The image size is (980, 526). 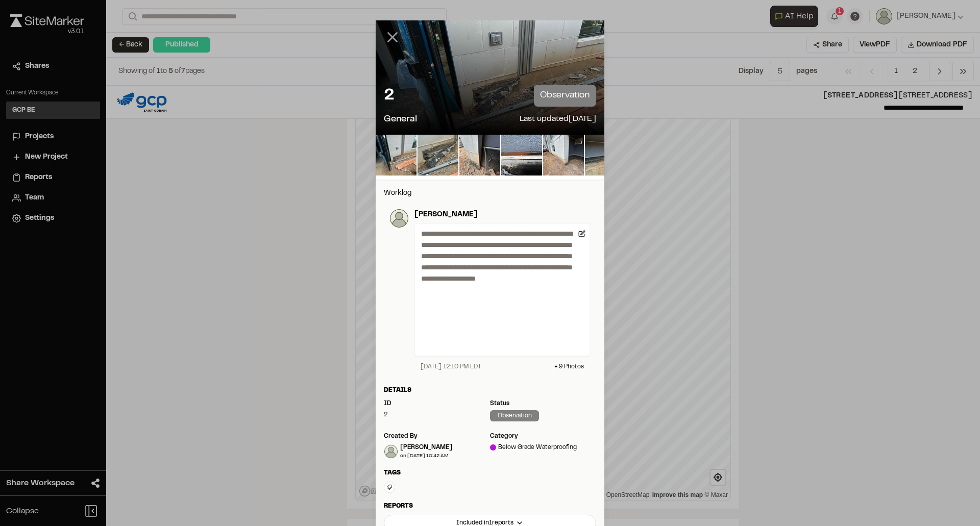 What do you see at coordinates (565, 95) in the screenshot?
I see `p: observation` at bounding box center [565, 95].